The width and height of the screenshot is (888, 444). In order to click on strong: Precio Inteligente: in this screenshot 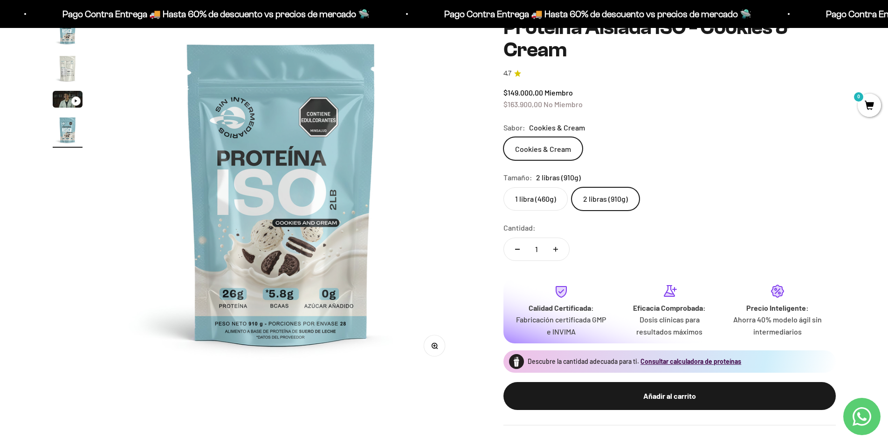, I will do `click(777, 308)`.